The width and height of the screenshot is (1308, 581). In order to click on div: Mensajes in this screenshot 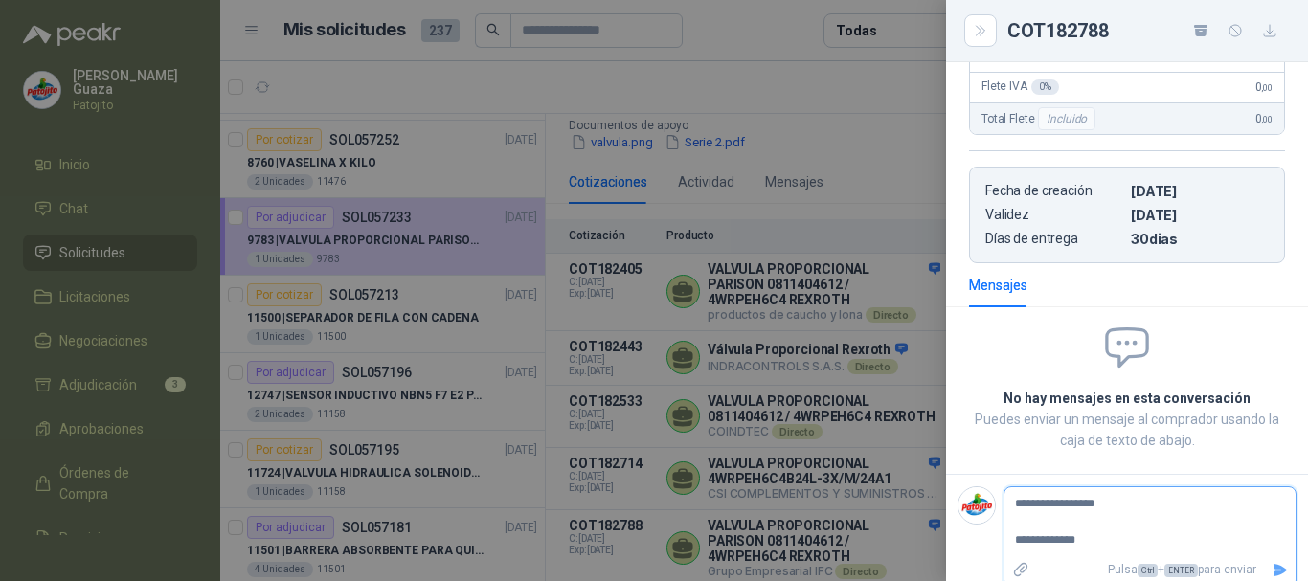, I will do `click(998, 285)`.